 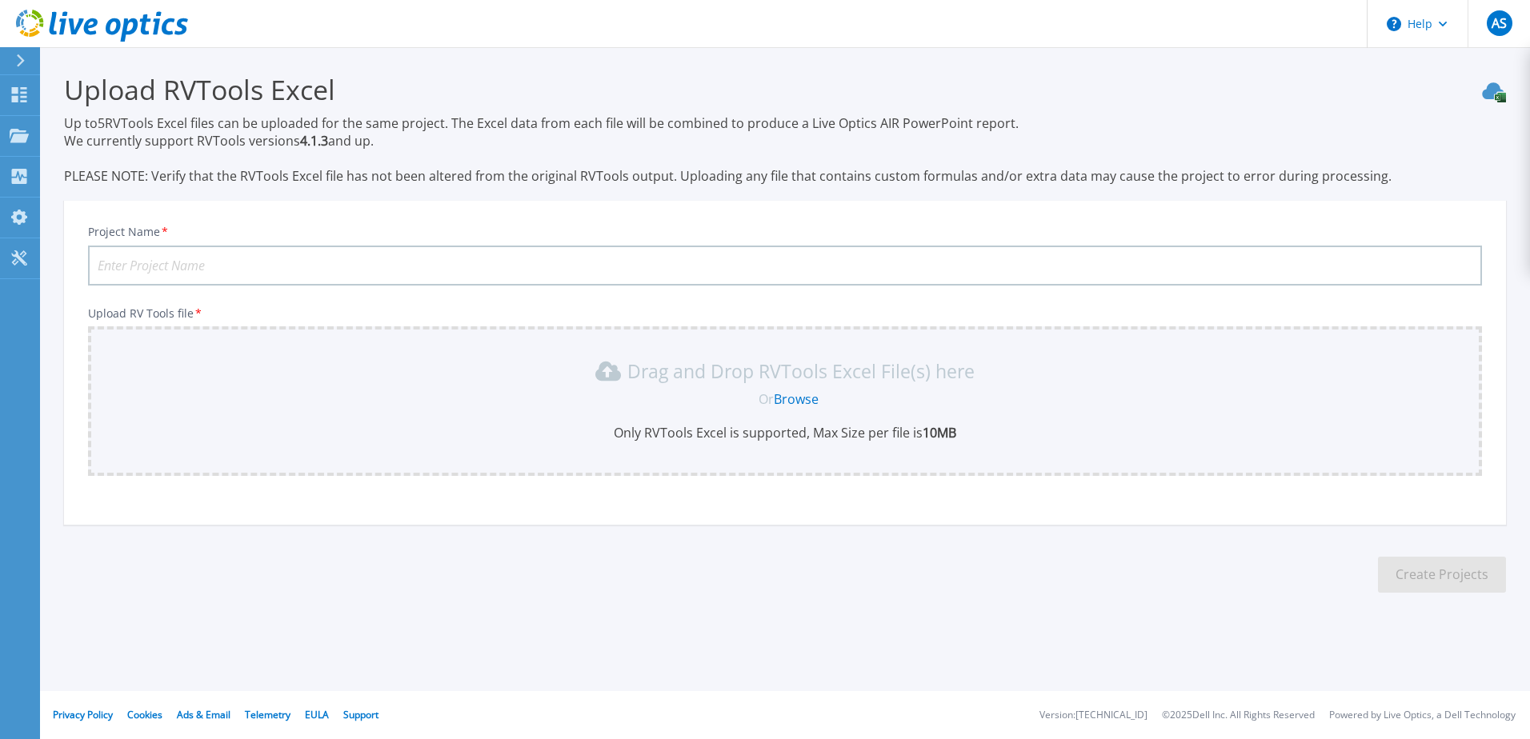 I want to click on a: Browse, so click(x=796, y=399).